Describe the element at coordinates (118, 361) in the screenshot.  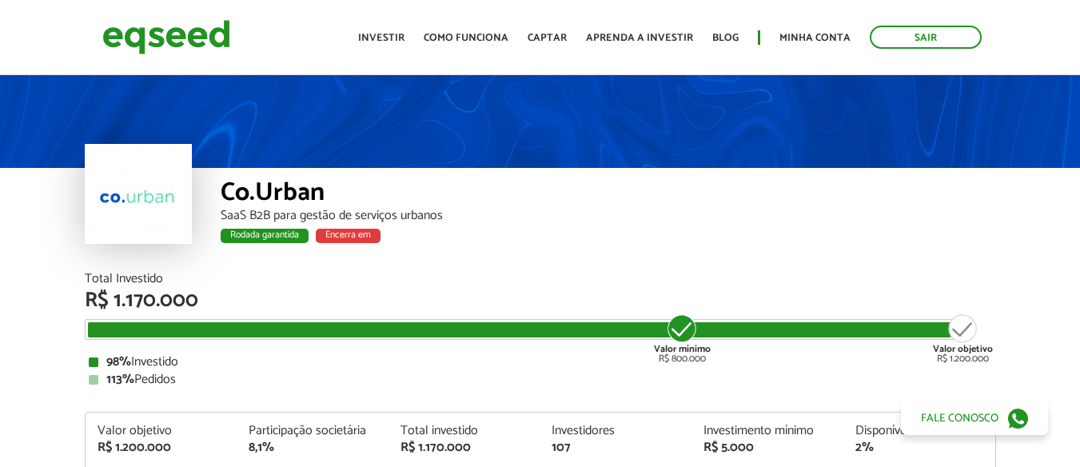
I see `strong: 98%` at that location.